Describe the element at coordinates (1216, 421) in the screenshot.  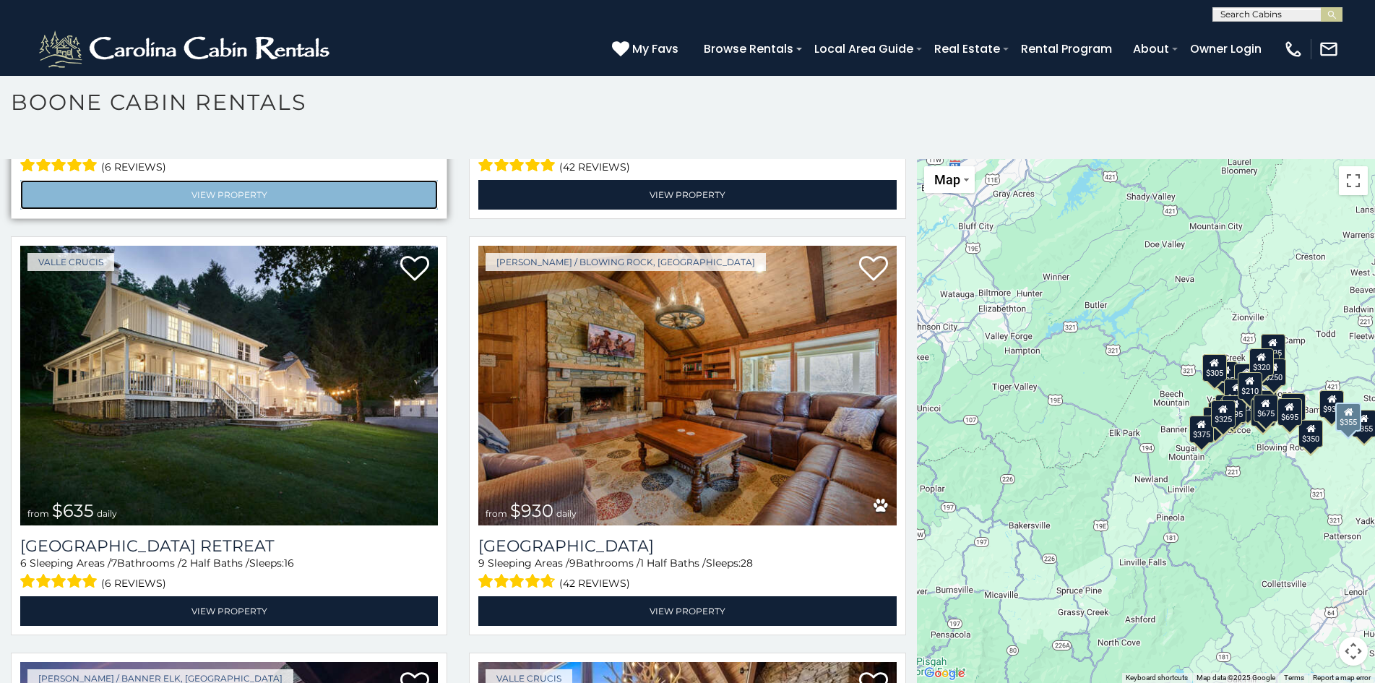
I see `div: $330` at that location.